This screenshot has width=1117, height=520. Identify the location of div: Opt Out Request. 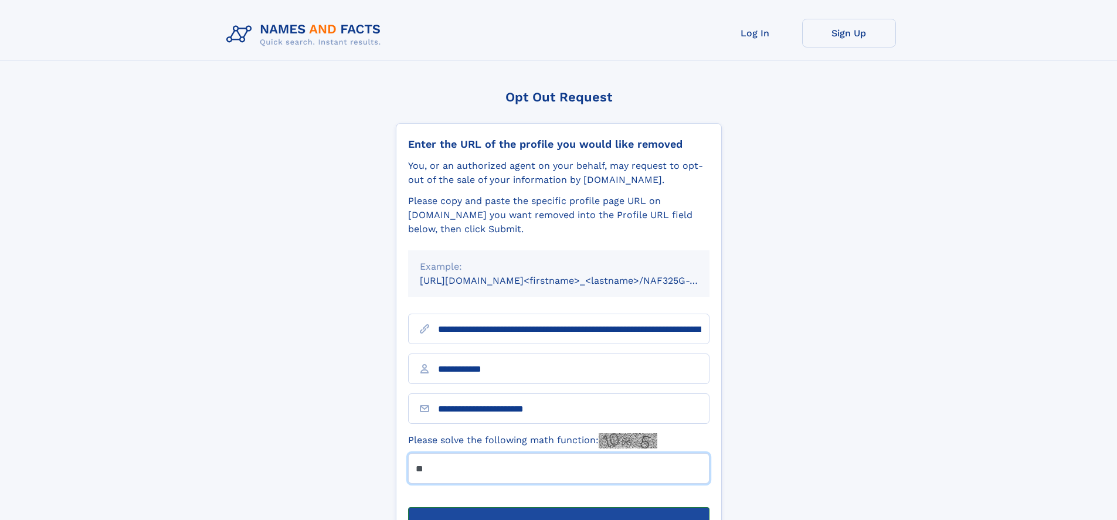
(559, 97).